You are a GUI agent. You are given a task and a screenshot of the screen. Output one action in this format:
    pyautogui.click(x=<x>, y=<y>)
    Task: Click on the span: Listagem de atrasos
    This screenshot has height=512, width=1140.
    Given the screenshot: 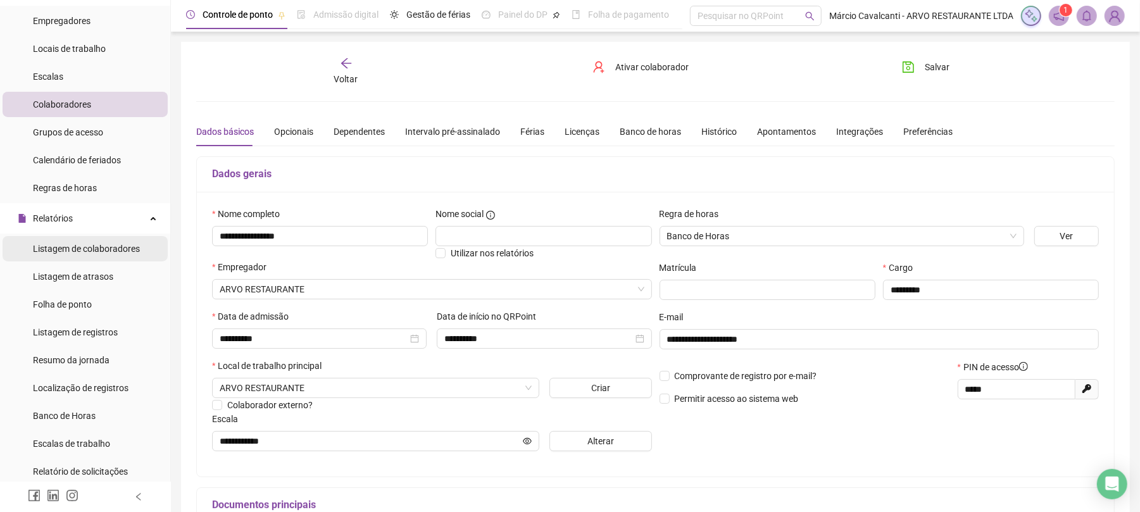 What is the action you would take?
    pyautogui.click(x=73, y=277)
    